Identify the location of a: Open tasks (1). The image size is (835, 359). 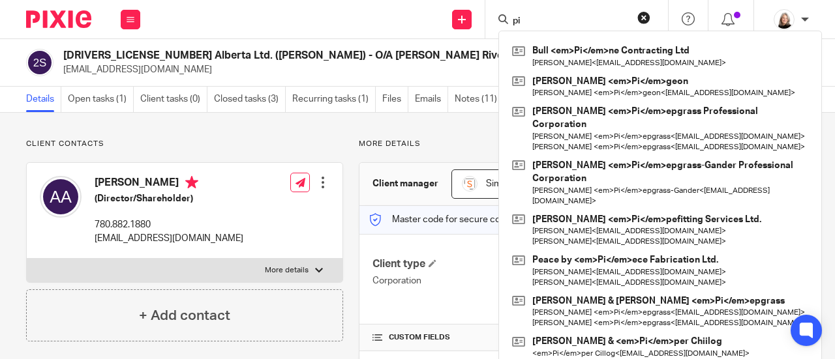
(100, 99).